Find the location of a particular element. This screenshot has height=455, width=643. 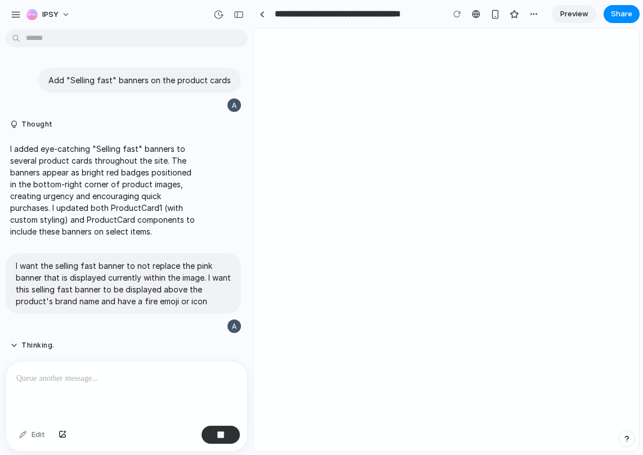

button: IPSY is located at coordinates (49, 15).